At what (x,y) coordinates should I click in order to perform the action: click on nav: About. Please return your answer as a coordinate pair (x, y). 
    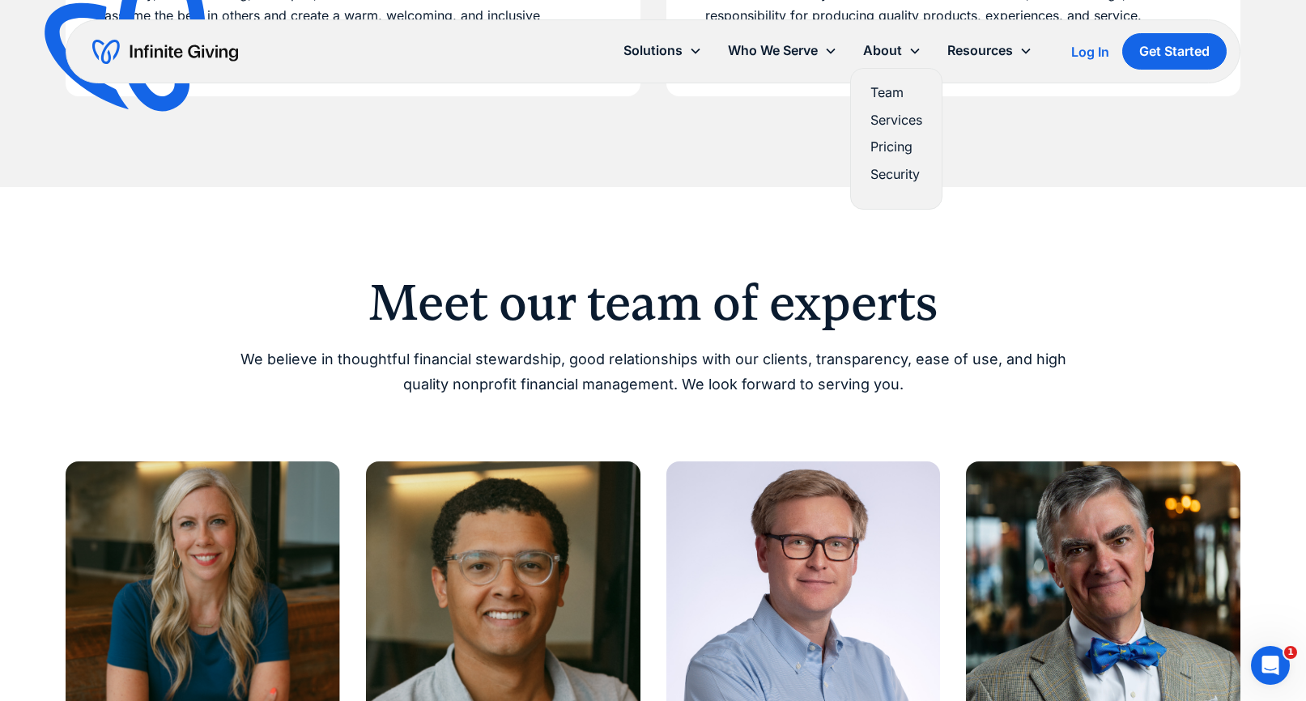
    Looking at the image, I should click on (896, 138).